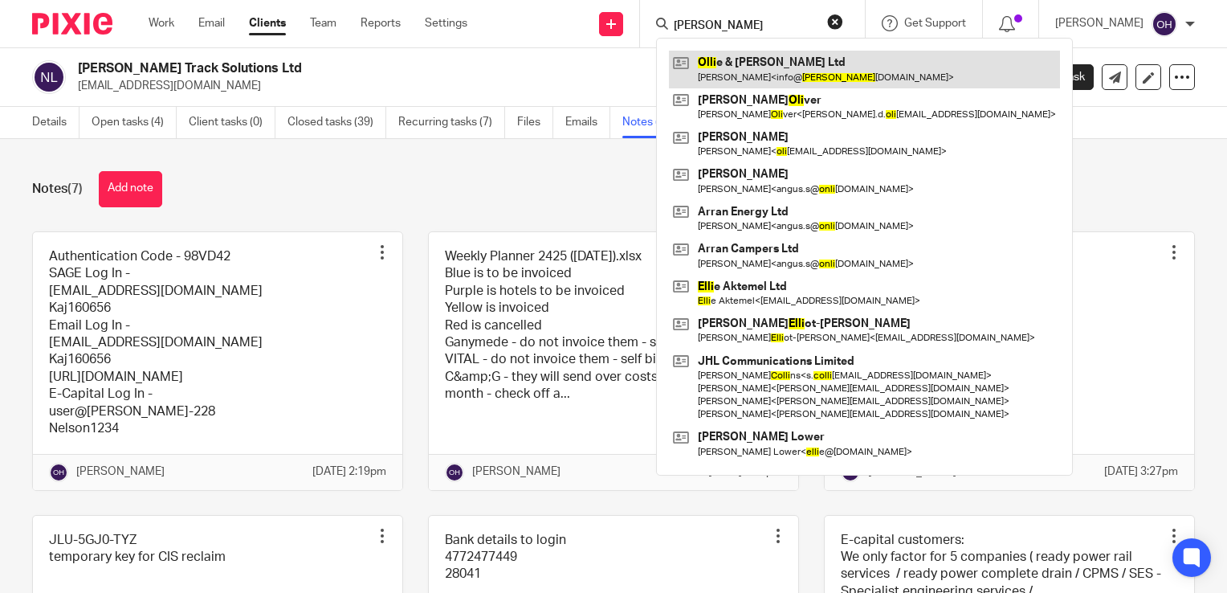 The height and width of the screenshot is (593, 1227). What do you see at coordinates (57, 189) in the screenshot?
I see `h1: Notes` at bounding box center [57, 189].